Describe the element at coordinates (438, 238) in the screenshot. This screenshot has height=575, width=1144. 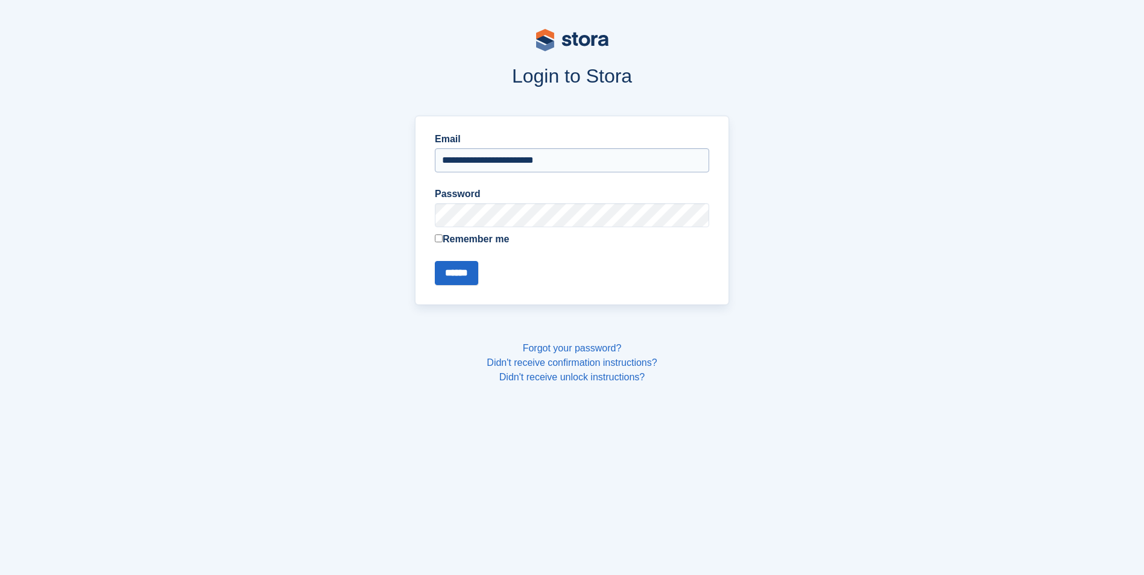
I see `input: Remember me` at that location.